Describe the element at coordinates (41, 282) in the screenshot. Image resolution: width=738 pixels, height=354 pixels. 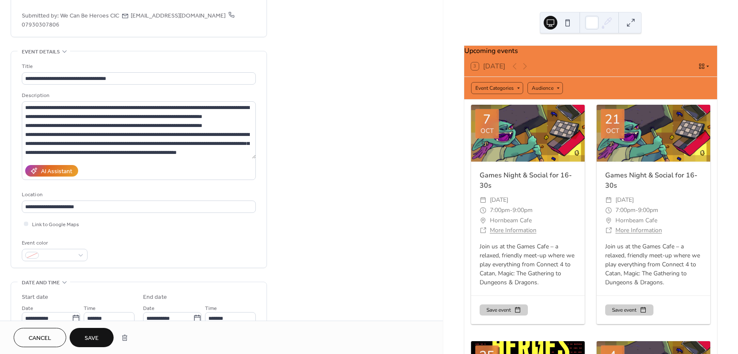
I see `span: Date and time` at that location.